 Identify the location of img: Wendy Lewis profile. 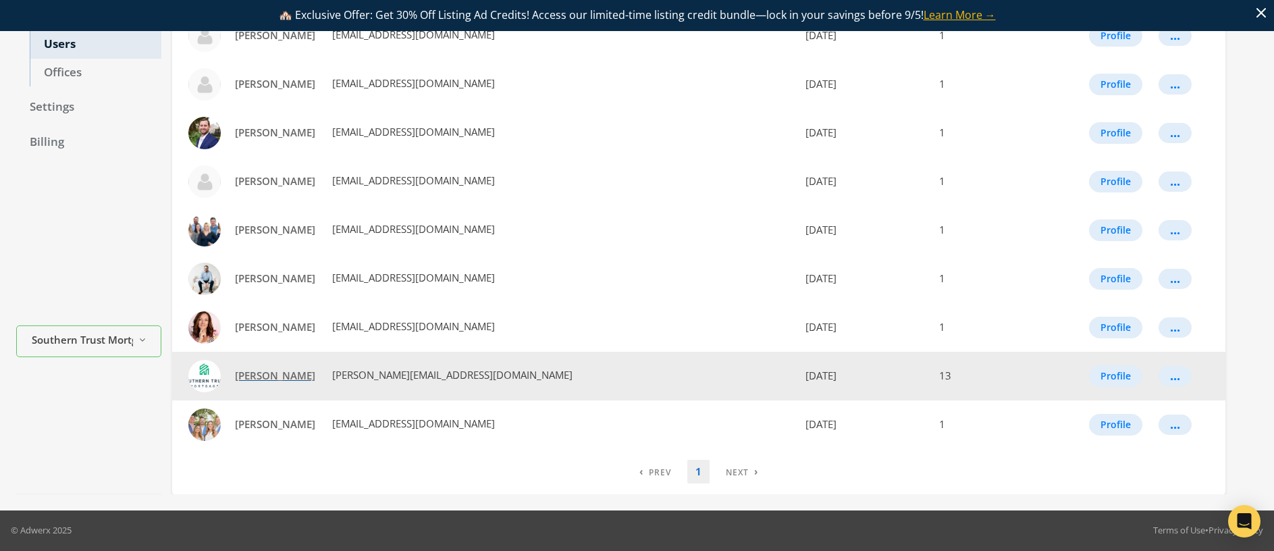
(205, 376).